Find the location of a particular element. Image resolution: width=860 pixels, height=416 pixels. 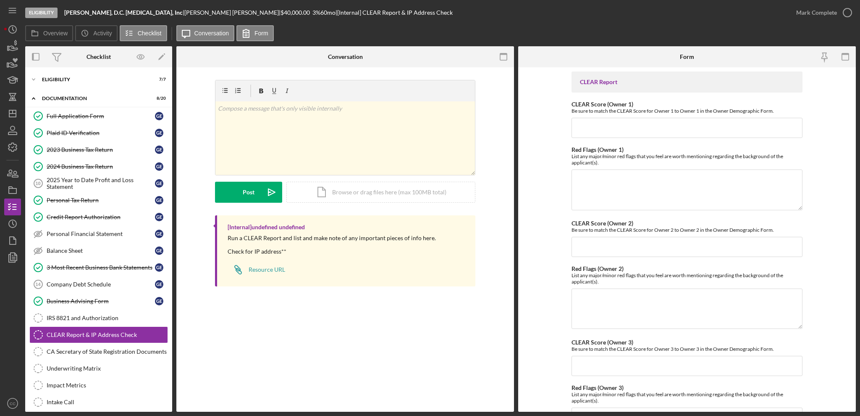

label: CLEAR Score (Owner 1) is located at coordinates (603, 104).